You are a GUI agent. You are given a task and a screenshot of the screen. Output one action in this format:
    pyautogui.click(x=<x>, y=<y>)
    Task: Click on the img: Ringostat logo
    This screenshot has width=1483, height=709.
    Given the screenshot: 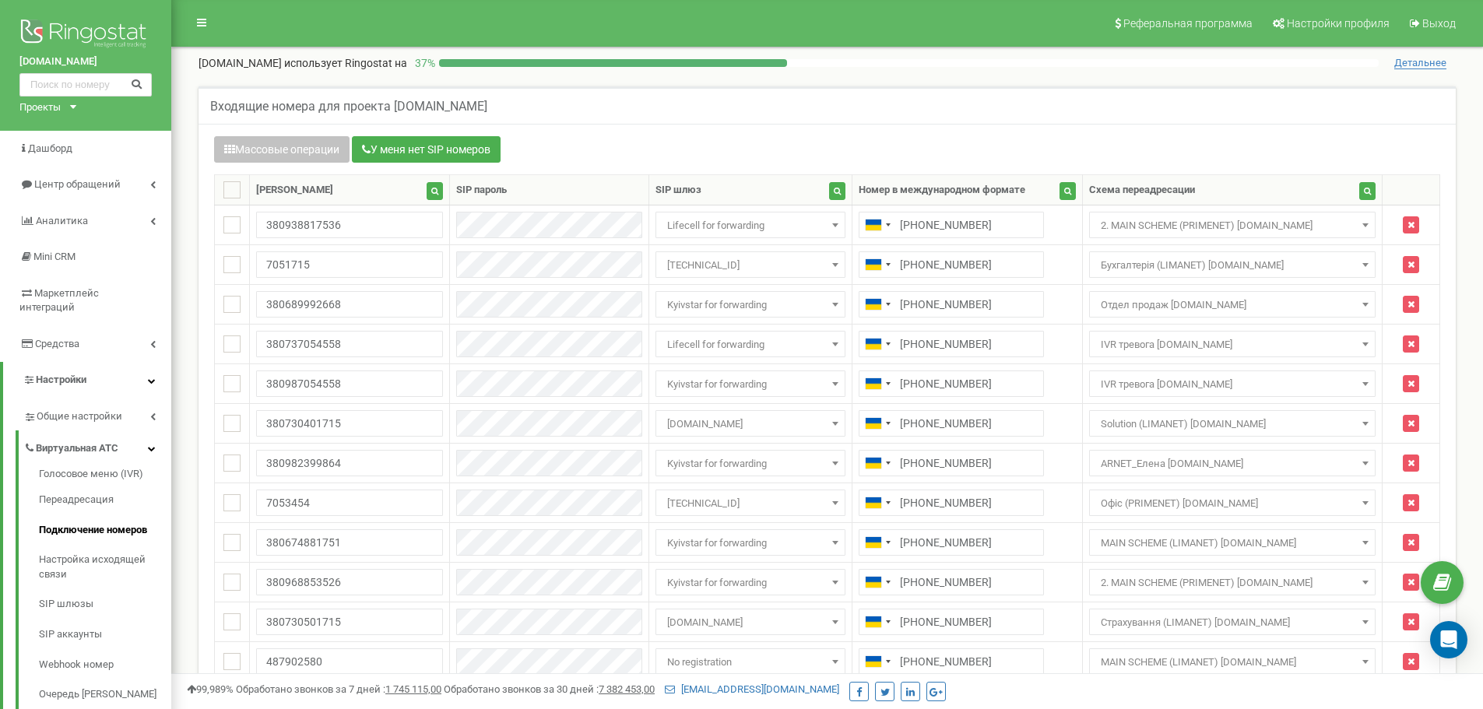 What is the action you would take?
    pyautogui.click(x=86, y=35)
    